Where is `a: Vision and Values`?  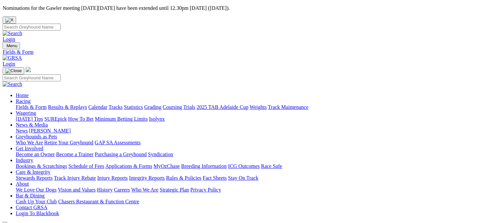
a: Vision and Values is located at coordinates (76, 190).